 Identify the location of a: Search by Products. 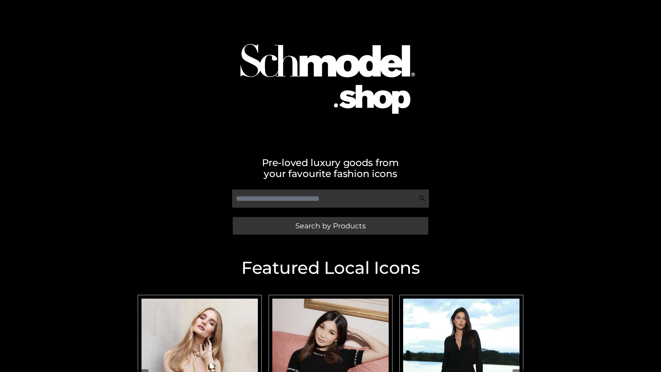
(331, 226).